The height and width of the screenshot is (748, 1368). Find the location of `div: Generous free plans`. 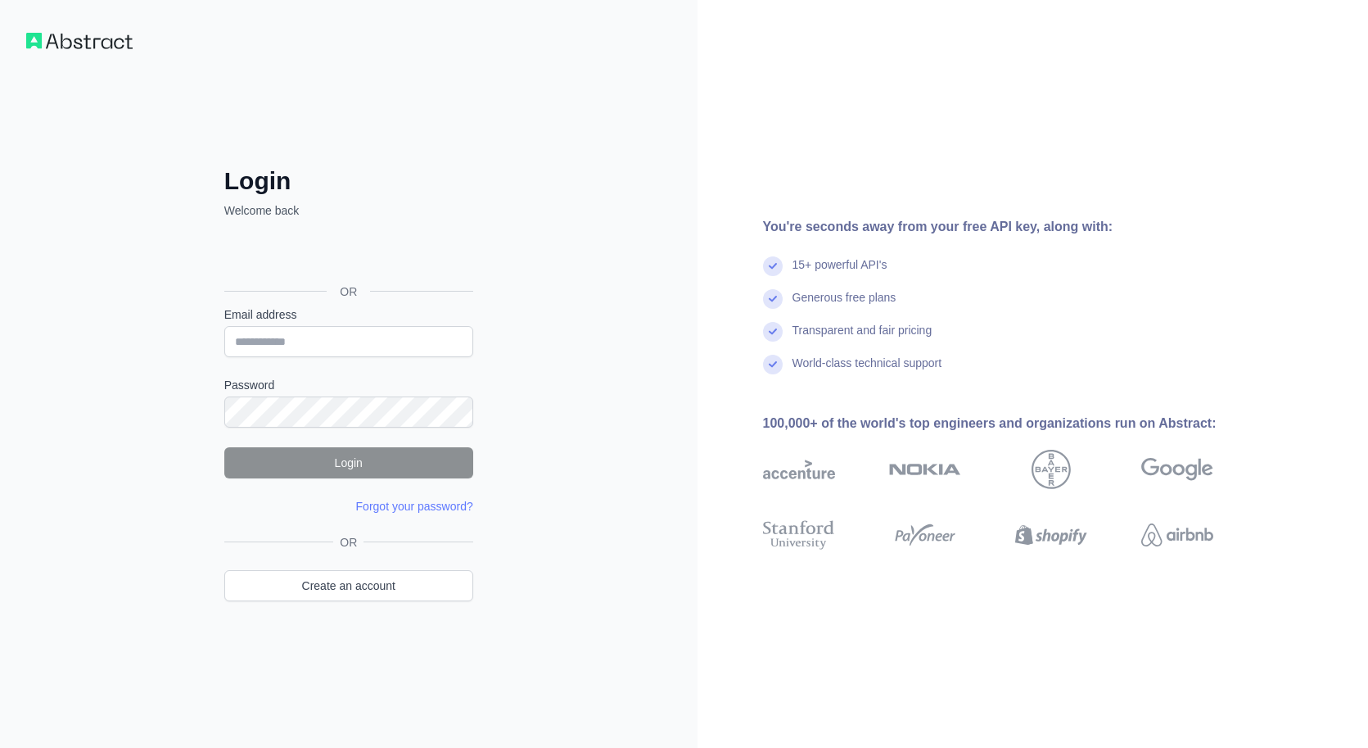

div: Generous free plans is located at coordinates (844, 305).